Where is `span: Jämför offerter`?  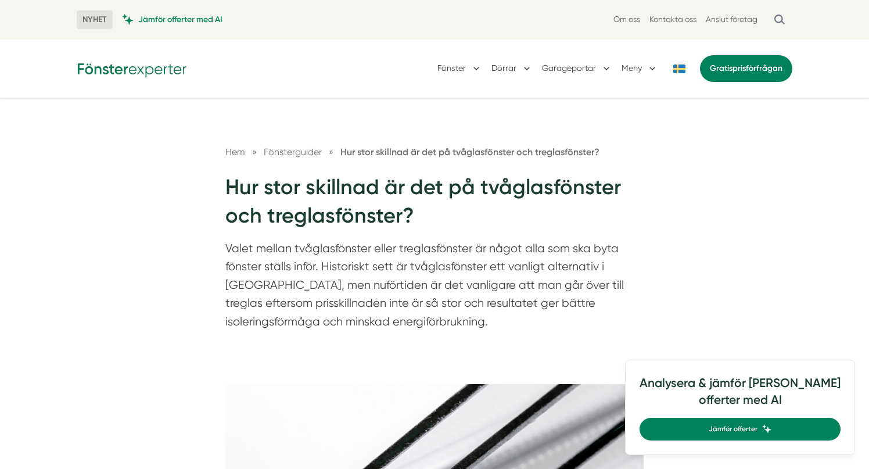 span: Jämför offerter is located at coordinates (733, 429).